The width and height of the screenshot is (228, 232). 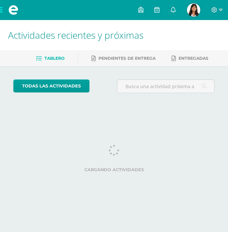 I want to click on a: todas las Actividades, so click(x=51, y=86).